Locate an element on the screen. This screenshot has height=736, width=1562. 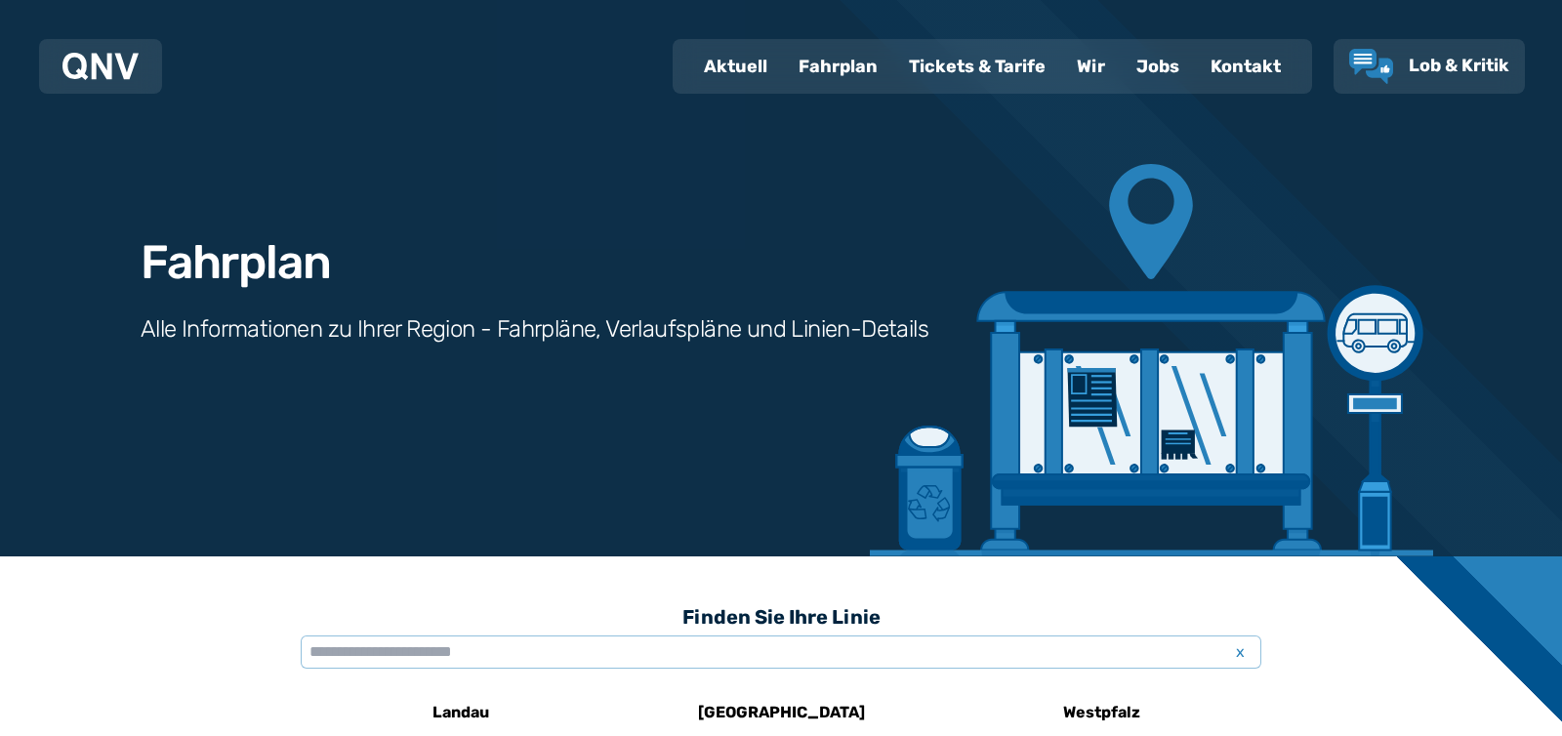
a: Lob & Kritik is located at coordinates (1430, 66).